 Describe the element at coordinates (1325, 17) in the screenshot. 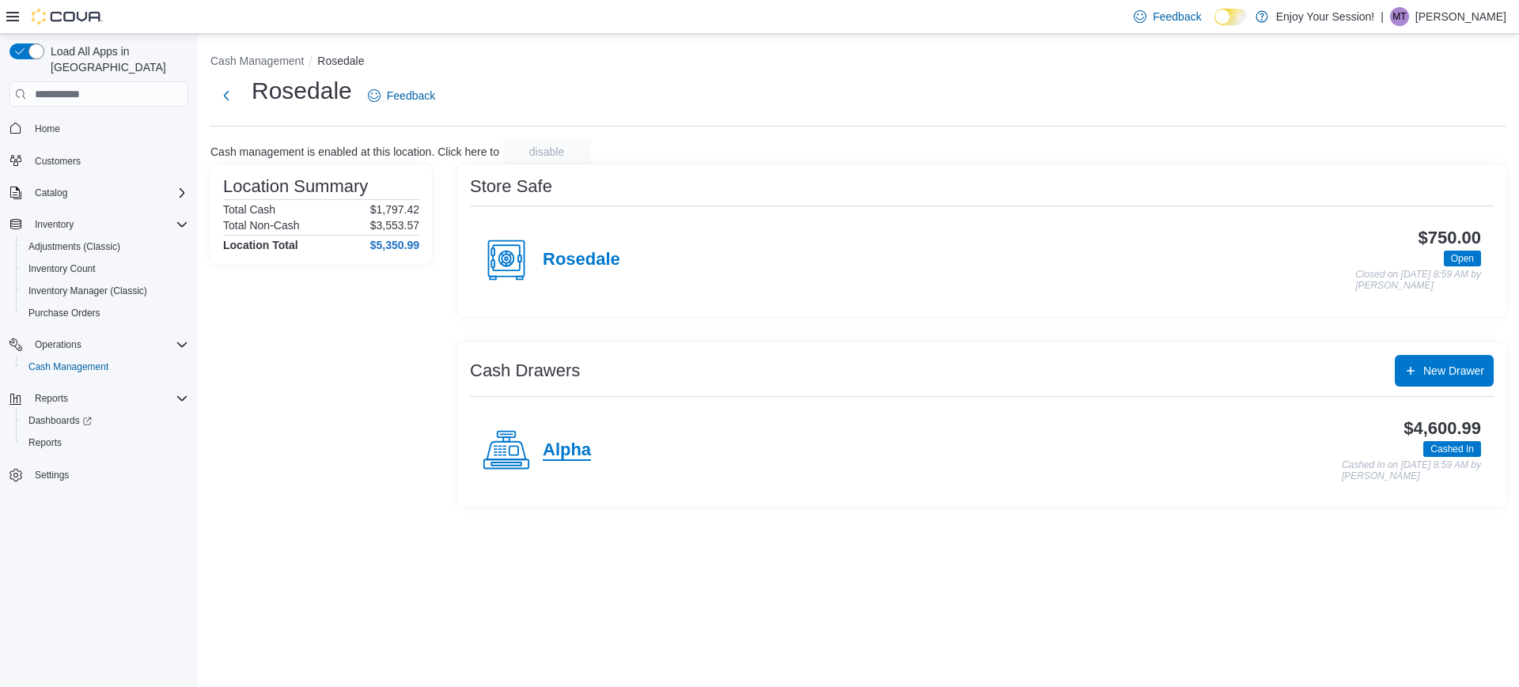

I see `p: Enjoy Your Session!` at that location.